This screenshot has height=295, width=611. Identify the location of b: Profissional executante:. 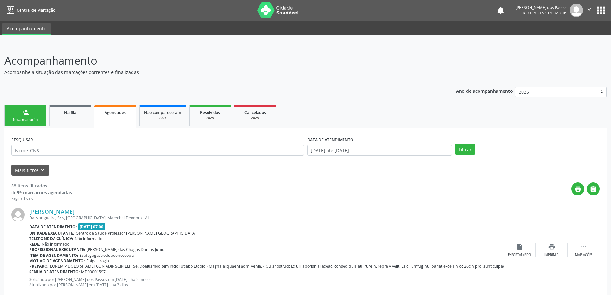
(57, 249).